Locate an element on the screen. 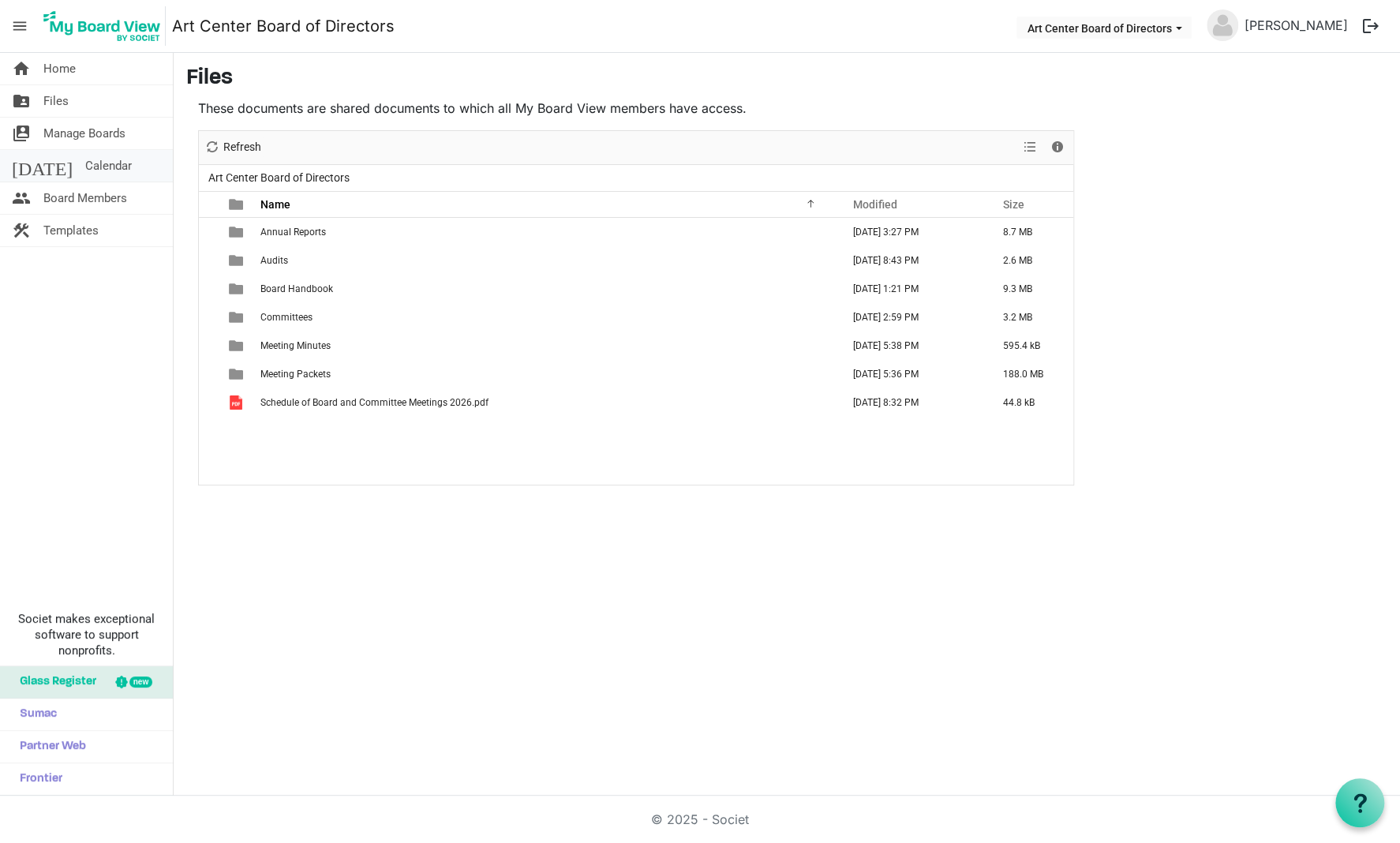  span: Refresh is located at coordinates (243, 147).